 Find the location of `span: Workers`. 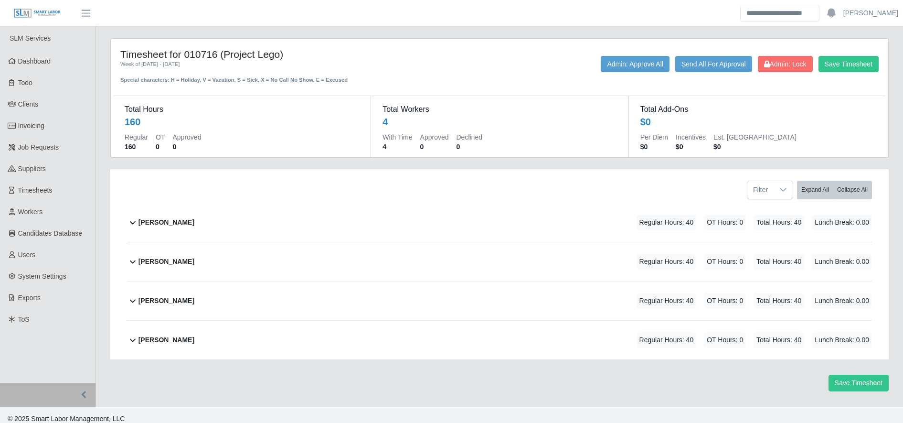

span: Workers is located at coordinates (31, 212).